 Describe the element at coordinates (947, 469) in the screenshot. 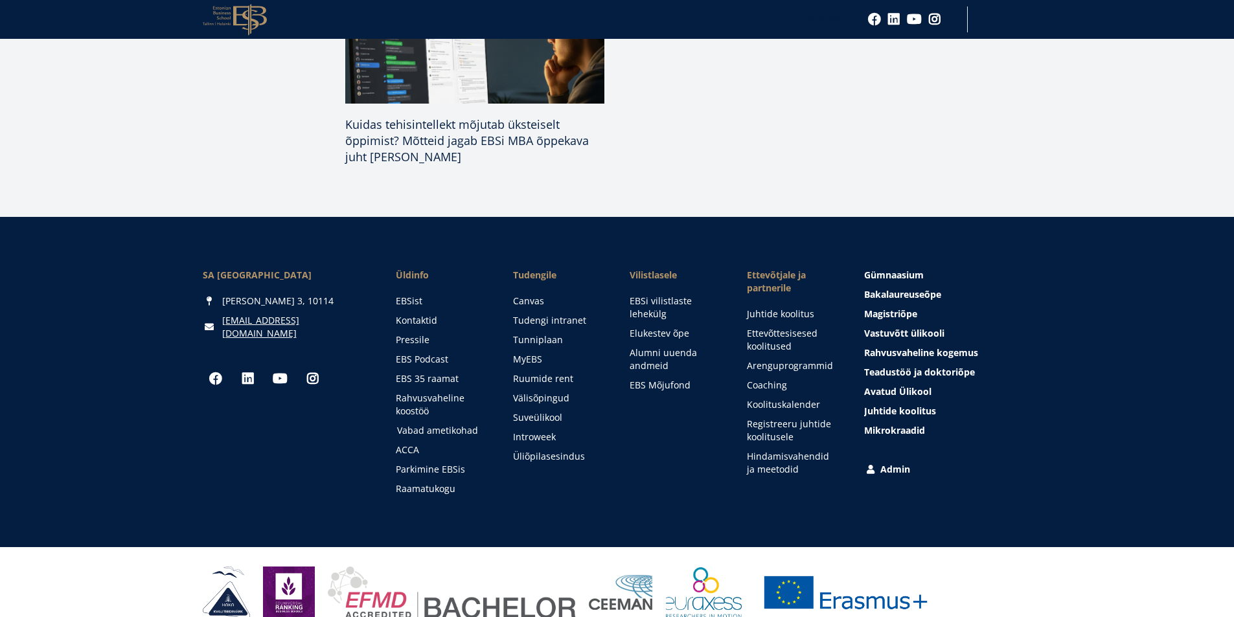

I see `a: Admin` at that location.